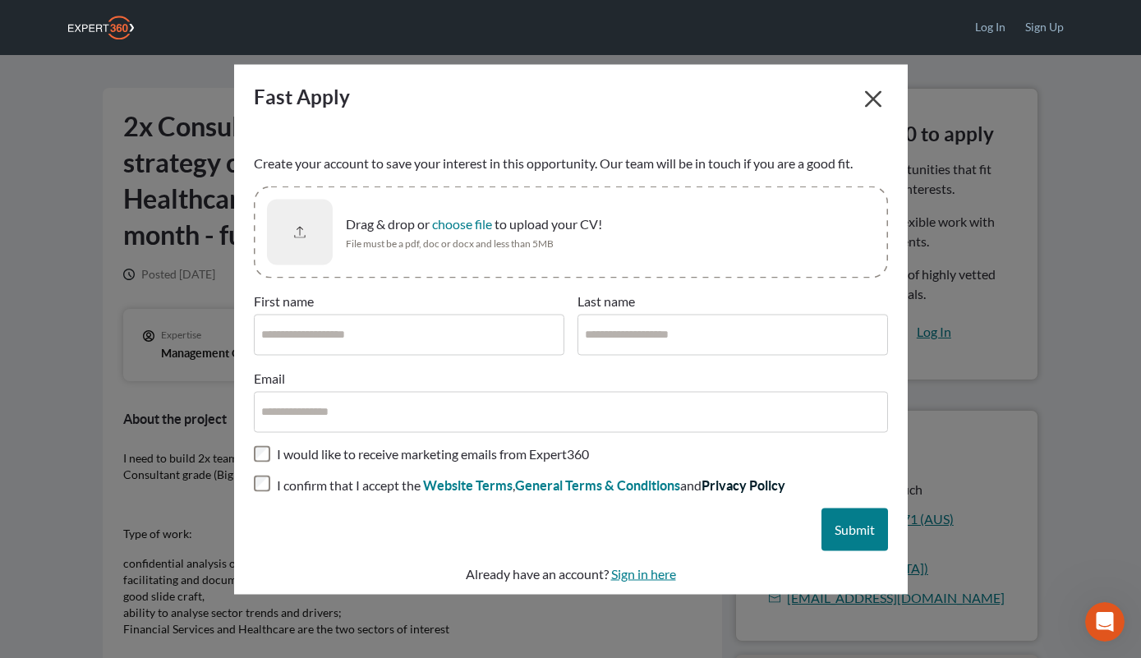  What do you see at coordinates (474, 223) in the screenshot?
I see `span: Drag & drop or to upload your CV!` at bounding box center [474, 223].